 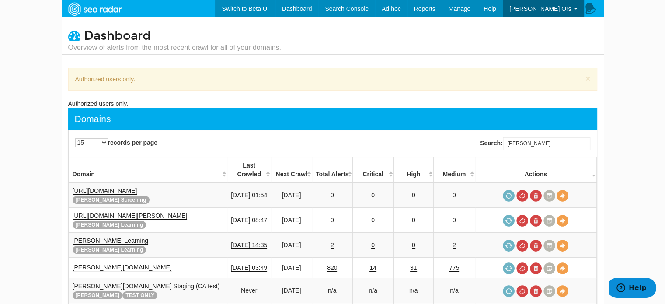 I want to click on span: Search Console, so click(x=347, y=9).